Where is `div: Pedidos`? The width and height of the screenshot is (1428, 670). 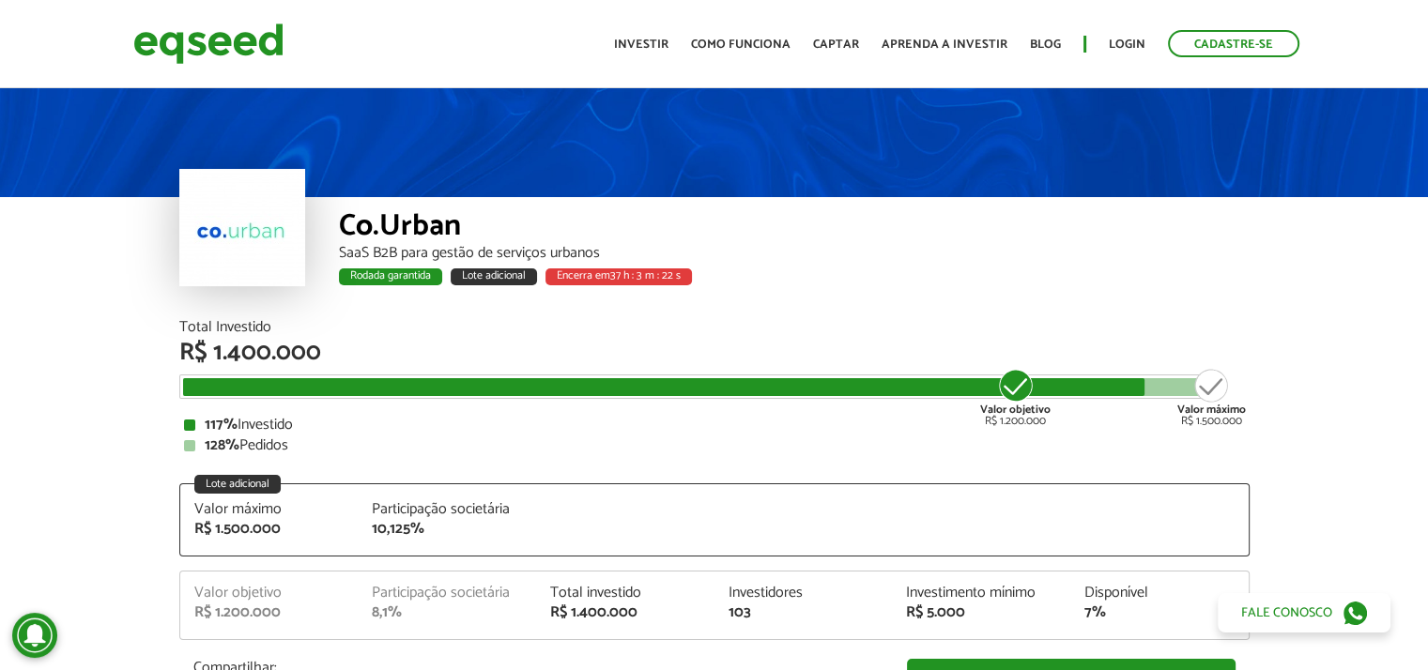 div: Pedidos is located at coordinates (714, 446).